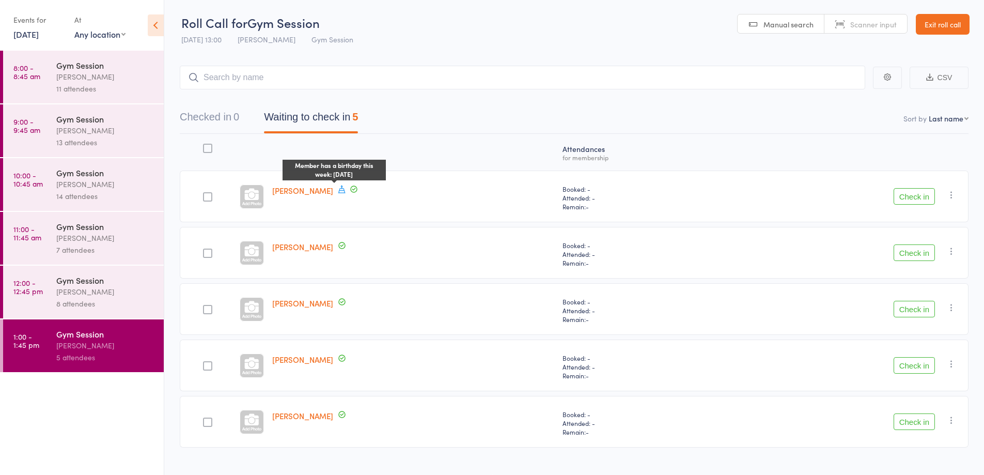 Image resolution: width=984 pixels, height=475 pixels. Describe the element at coordinates (39, 20) in the screenshot. I see `div: Events for` at that location.